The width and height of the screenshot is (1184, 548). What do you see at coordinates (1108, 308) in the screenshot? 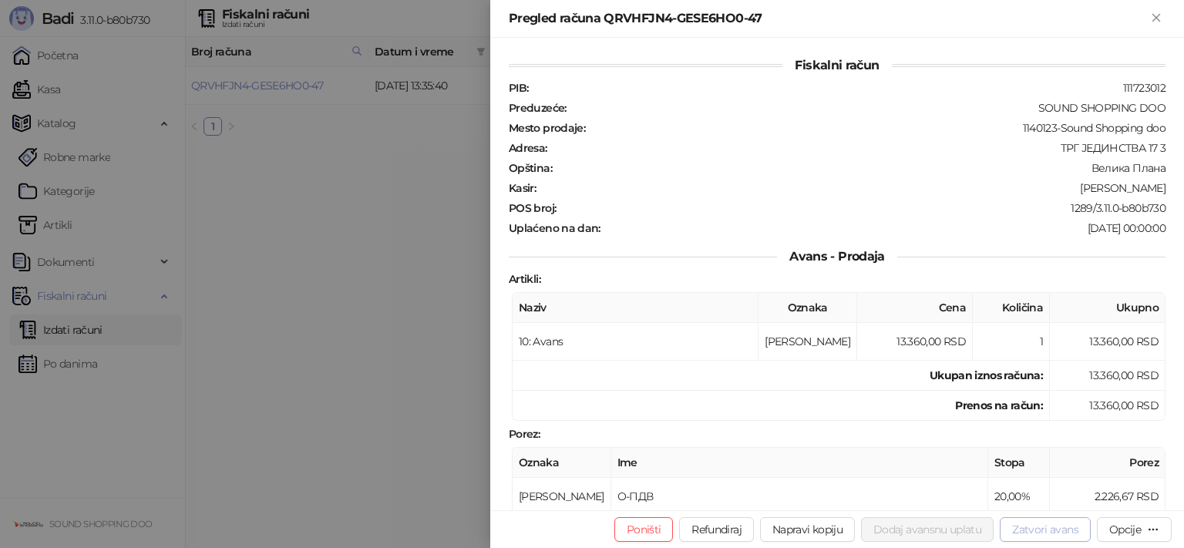
I see `th: Ukupno` at bounding box center [1108, 308].